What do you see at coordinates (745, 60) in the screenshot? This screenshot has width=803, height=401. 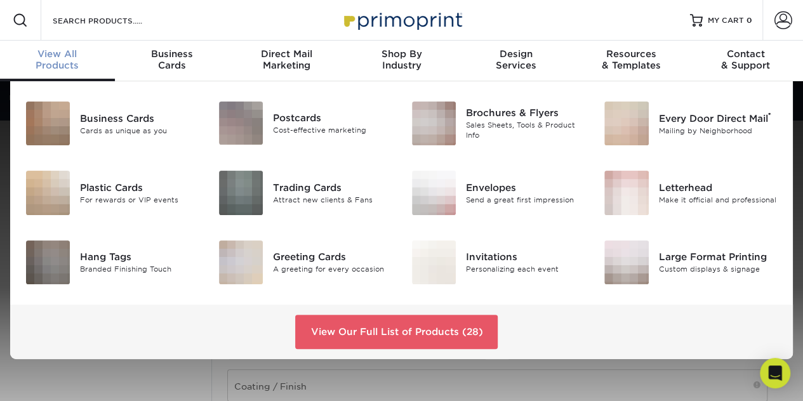 I see `div: & Support` at bounding box center [745, 60].